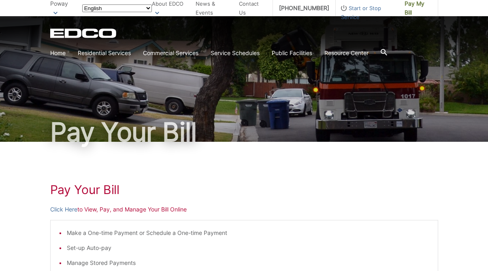 The image size is (488, 271). I want to click on li: Make a One-time Payment or Schedule a One-time Payment, so click(248, 233).